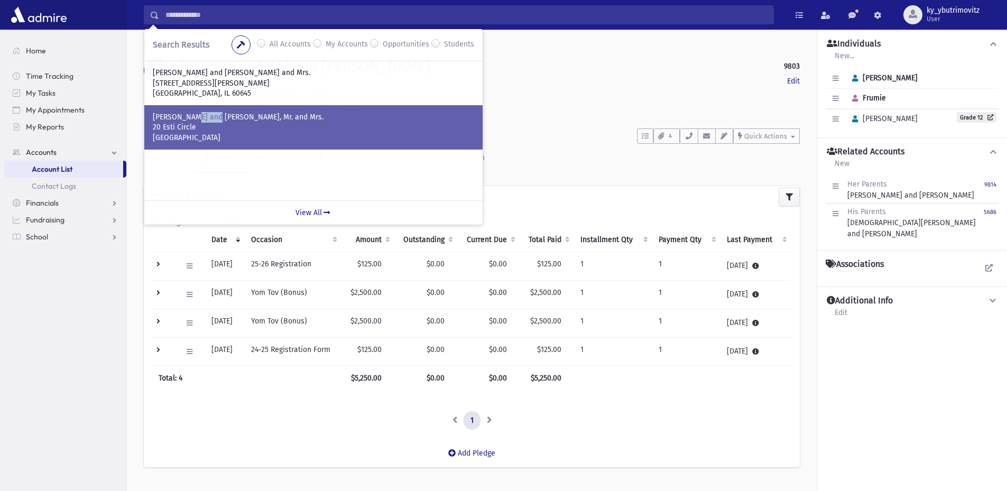 The height and width of the screenshot is (491, 1007). What do you see at coordinates (976, 117) in the screenshot?
I see `a: Grade 12` at bounding box center [976, 117].